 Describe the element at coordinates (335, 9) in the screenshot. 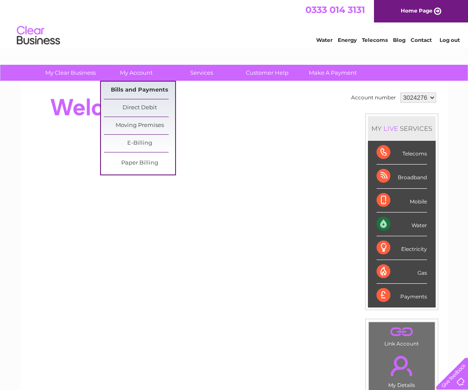

I see `span: 0333 014 3131` at that location.